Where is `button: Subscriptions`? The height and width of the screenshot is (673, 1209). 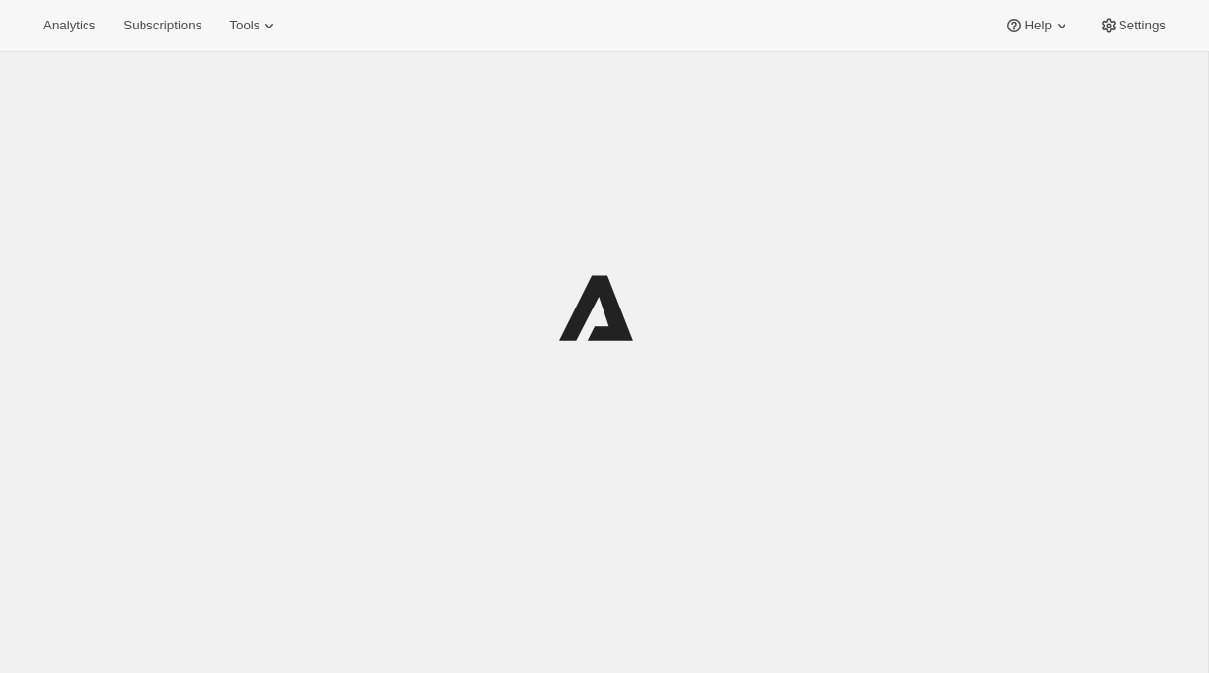
button: Subscriptions is located at coordinates (162, 26).